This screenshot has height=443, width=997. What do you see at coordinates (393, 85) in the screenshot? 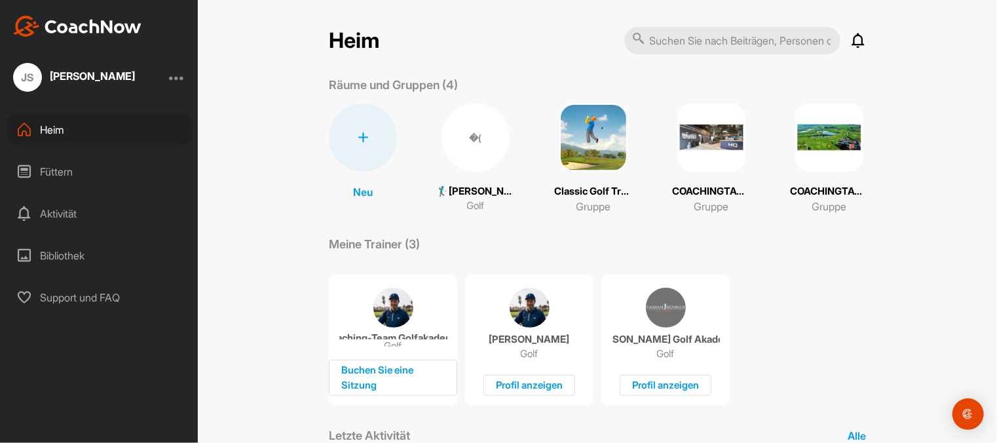
I see `font: Räume und Gruppen (4)` at bounding box center [393, 85].